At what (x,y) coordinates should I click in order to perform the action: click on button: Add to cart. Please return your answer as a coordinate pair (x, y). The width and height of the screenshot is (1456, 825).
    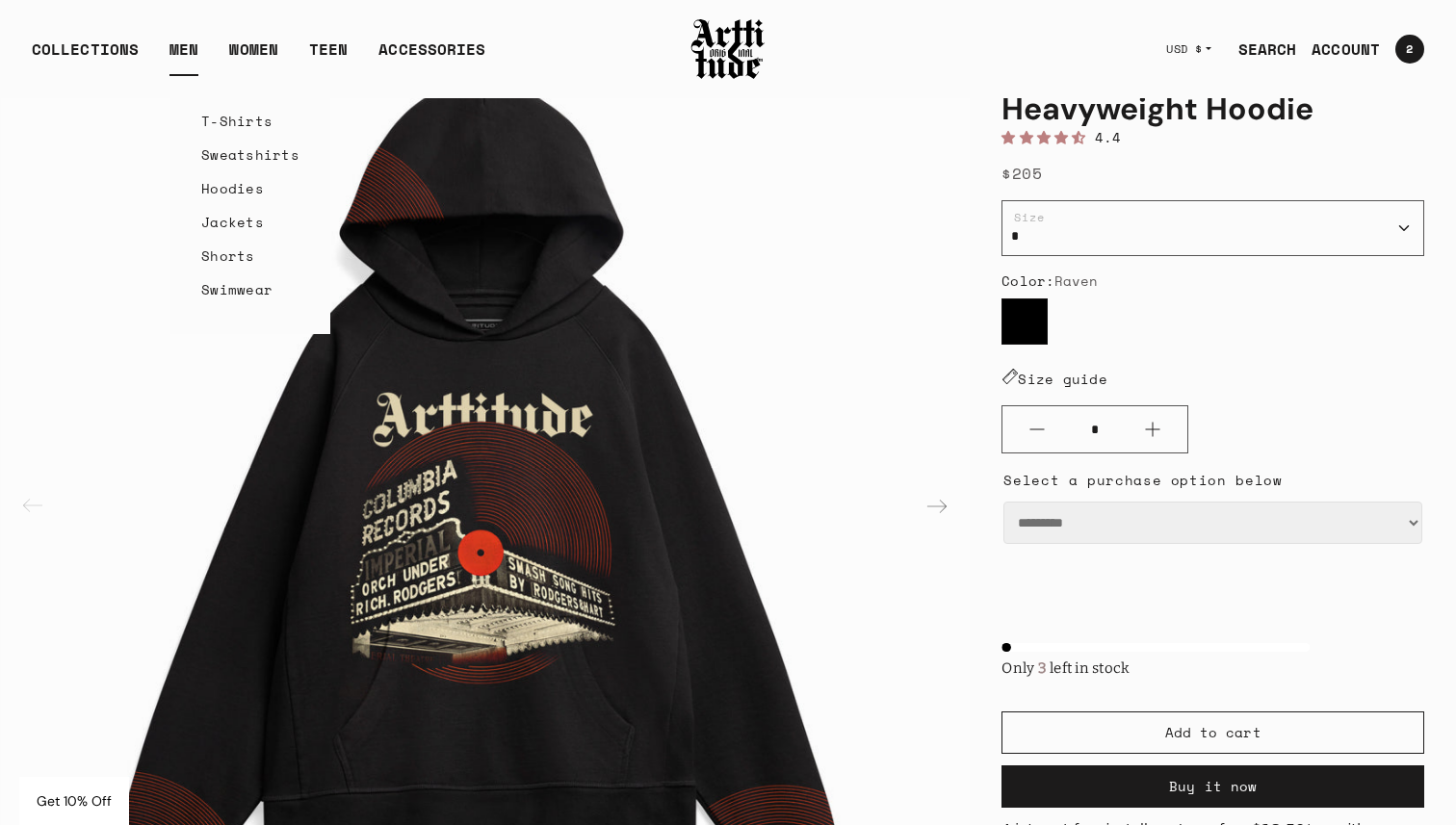
    Looking at the image, I should click on (1212, 732).